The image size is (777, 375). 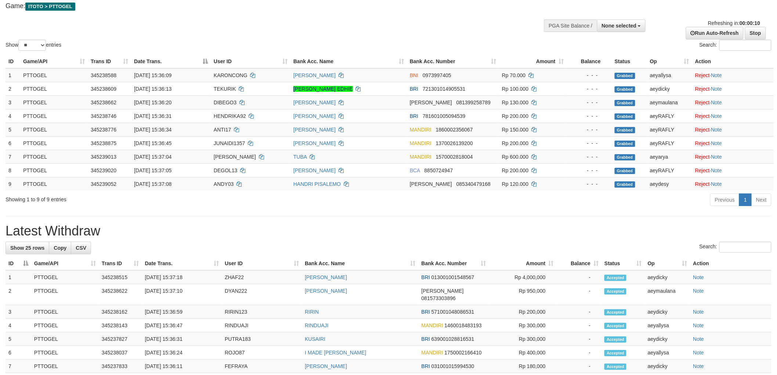 What do you see at coordinates (32, 45) in the screenshot?
I see `select: Showentries` at bounding box center [32, 45].